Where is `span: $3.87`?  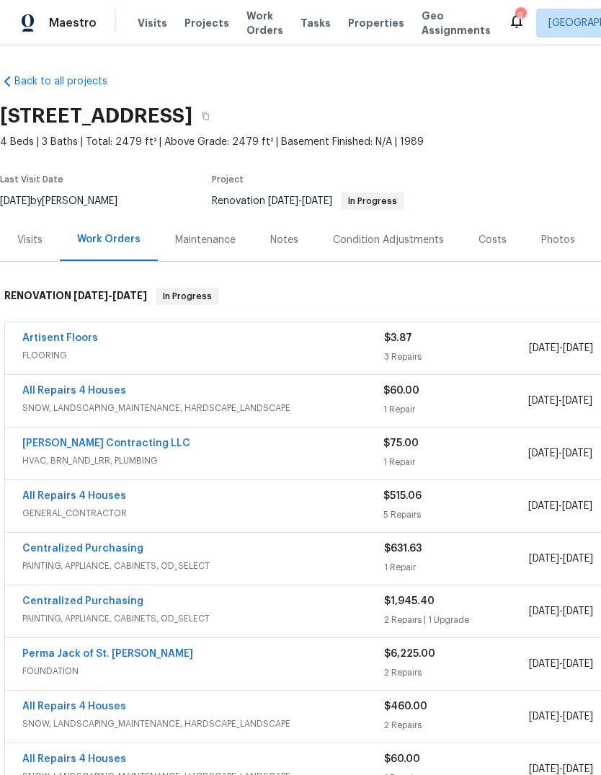
span: $3.87 is located at coordinates (398, 338).